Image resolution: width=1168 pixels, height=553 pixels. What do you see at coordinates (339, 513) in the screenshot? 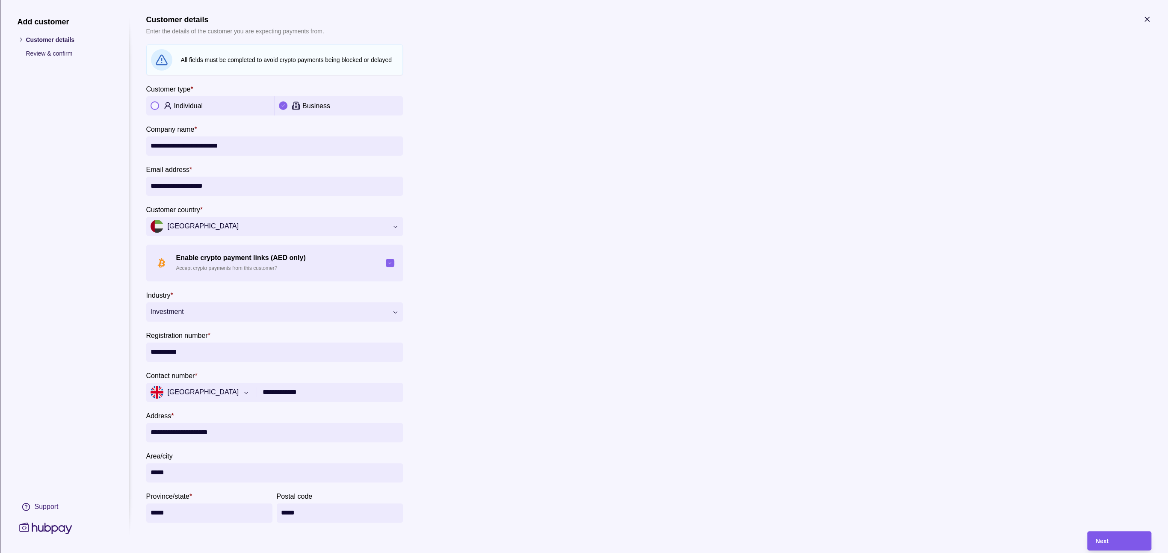
I see `input: Postal code` at bounding box center [339, 513].